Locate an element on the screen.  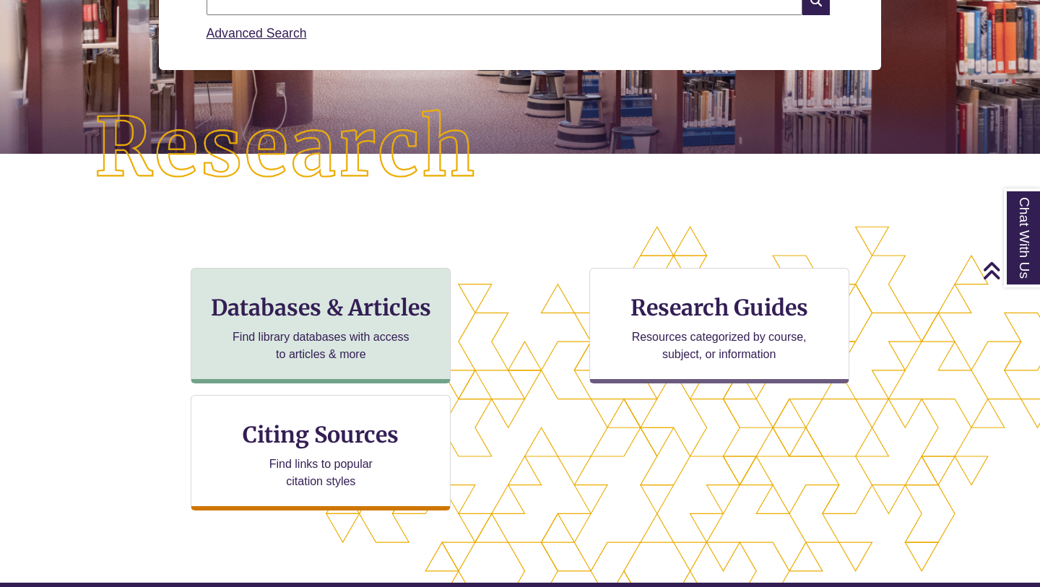
a: Citing Sources Find links to popular citation styles is located at coordinates (321, 453).